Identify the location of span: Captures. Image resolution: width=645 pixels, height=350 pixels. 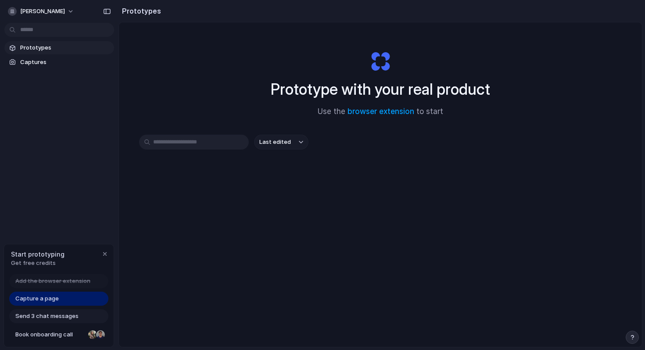
(65, 62).